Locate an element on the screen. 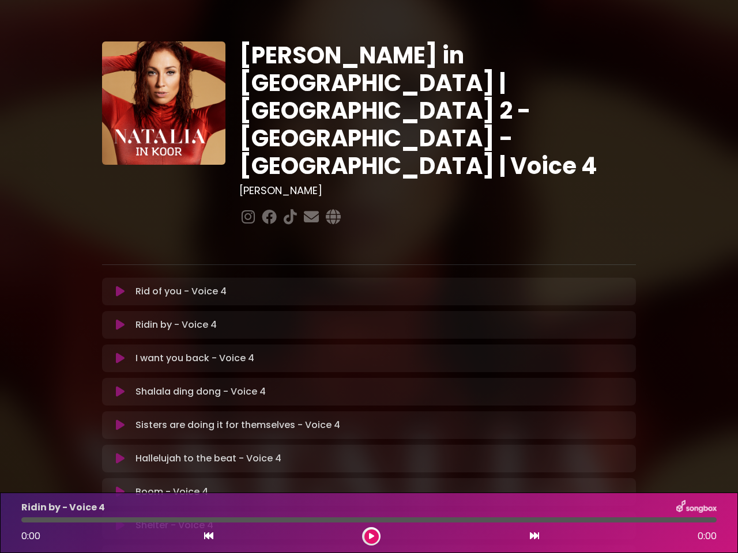 The height and width of the screenshot is (553, 738). p: Shalala ding dong - Voice 4 is located at coordinates (201, 392).